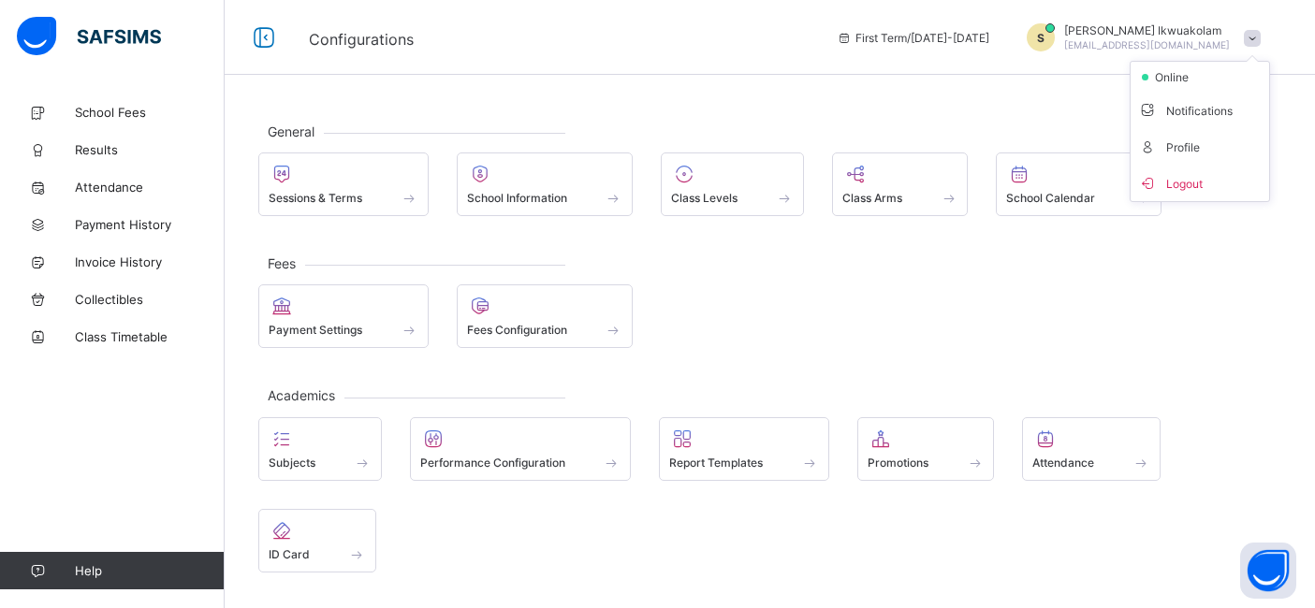  Describe the element at coordinates (545, 316) in the screenshot. I see `div: Fees Configuration` at that location.